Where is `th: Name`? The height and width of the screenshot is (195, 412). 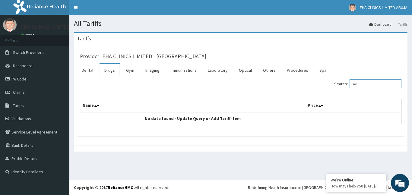
th: Name is located at coordinates (193, 106).